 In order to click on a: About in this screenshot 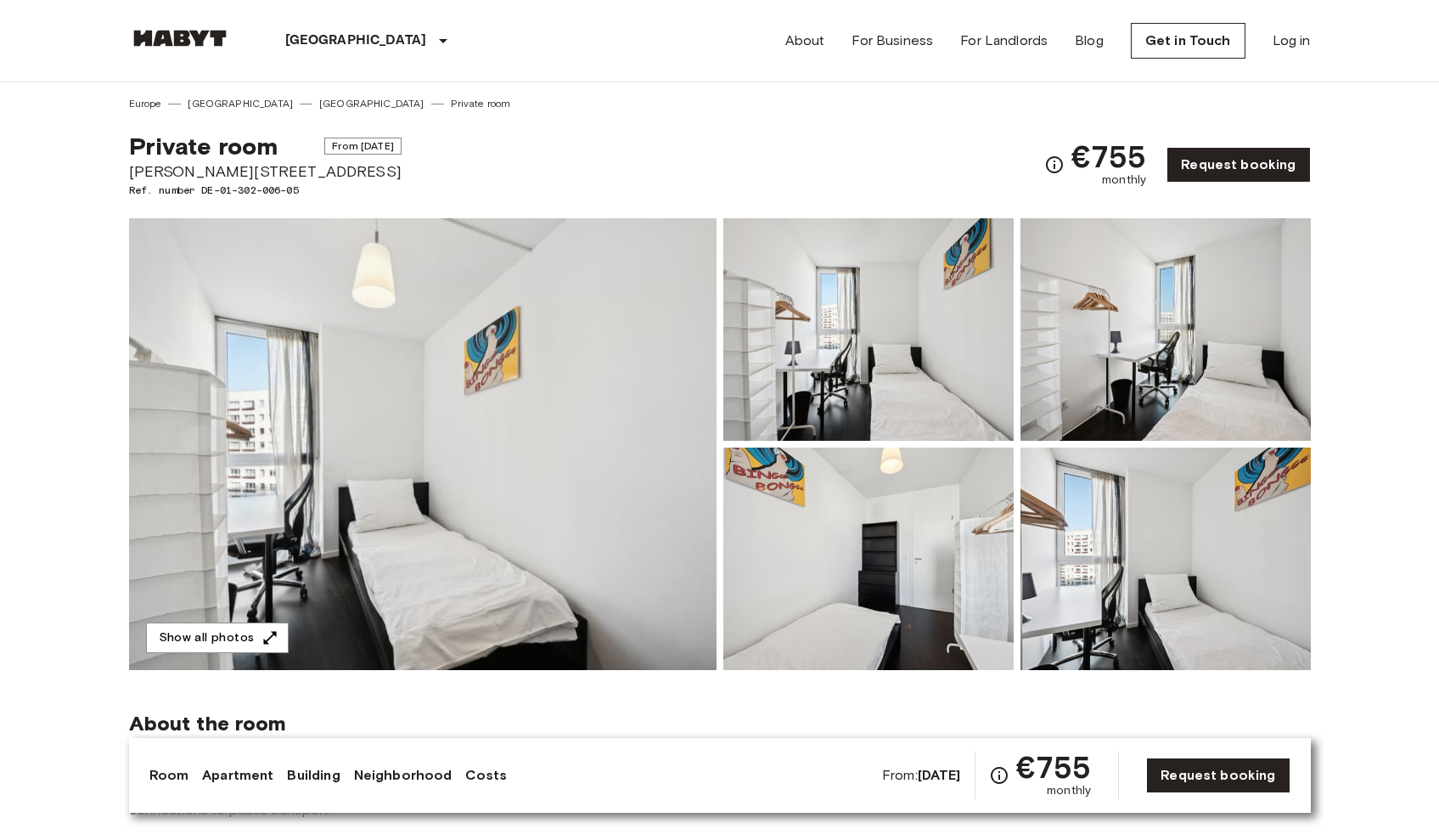, I will do `click(805, 41)`.